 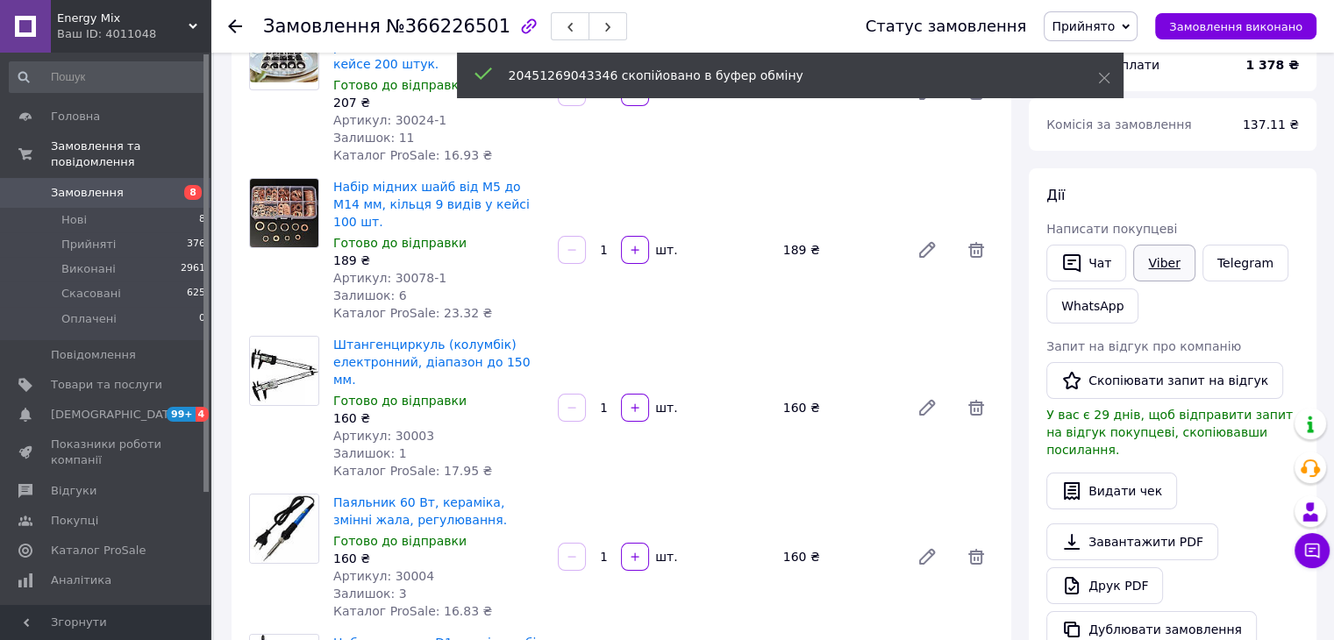 What do you see at coordinates (181, 414) in the screenshot?
I see `span: 99+` at bounding box center [181, 414].